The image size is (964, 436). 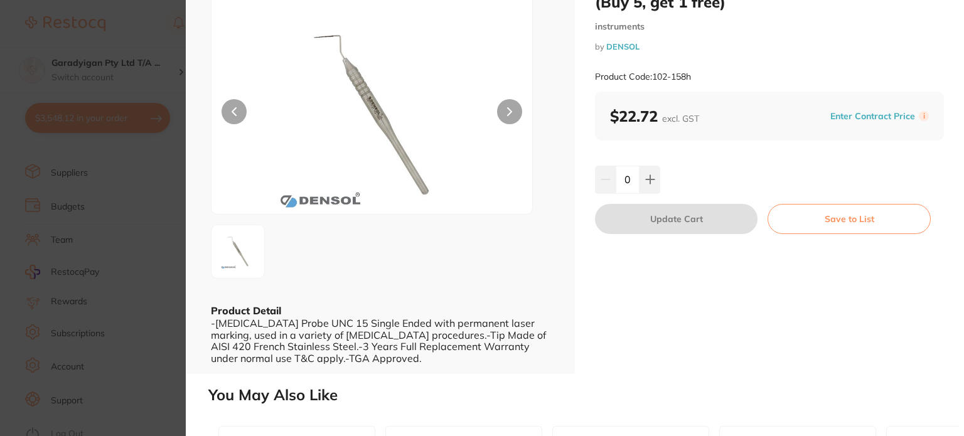 What do you see at coordinates (680, 119) in the screenshot?
I see `span: excl. GST` at bounding box center [680, 119].